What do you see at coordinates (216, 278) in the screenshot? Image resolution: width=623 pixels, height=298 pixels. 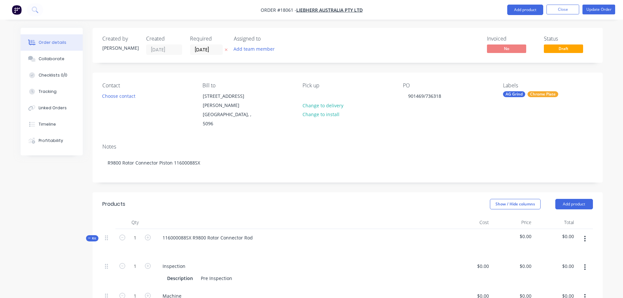 I see `div: Pre Inspection` at bounding box center [216, 278].